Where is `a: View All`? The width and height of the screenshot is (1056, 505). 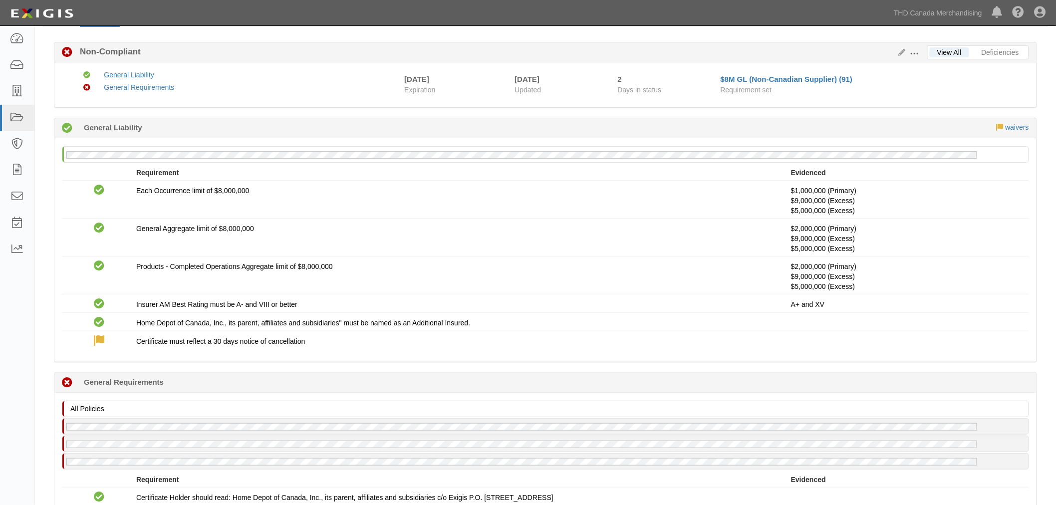
a: View All is located at coordinates (950, 52).